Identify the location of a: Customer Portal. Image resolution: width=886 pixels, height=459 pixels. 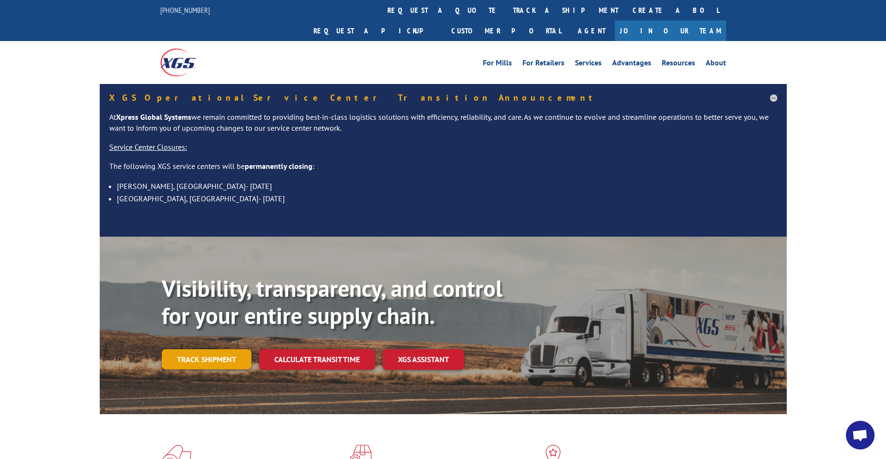
(506, 31).